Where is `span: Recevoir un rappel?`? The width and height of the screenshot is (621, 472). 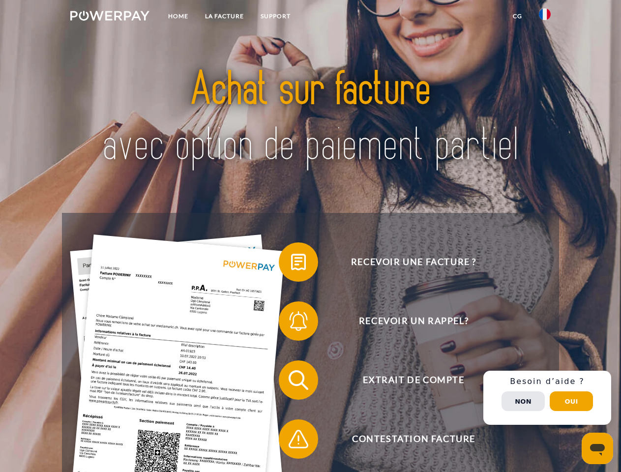
span: Recevoir un rappel? is located at coordinates (414, 321).